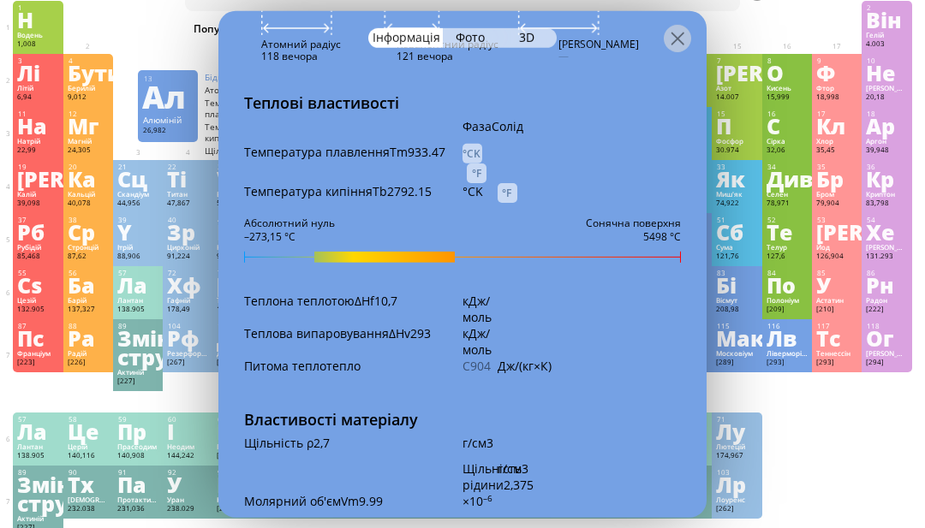  Describe the element at coordinates (837, 141) in the screenshot. I see `div: Хлор` at that location.